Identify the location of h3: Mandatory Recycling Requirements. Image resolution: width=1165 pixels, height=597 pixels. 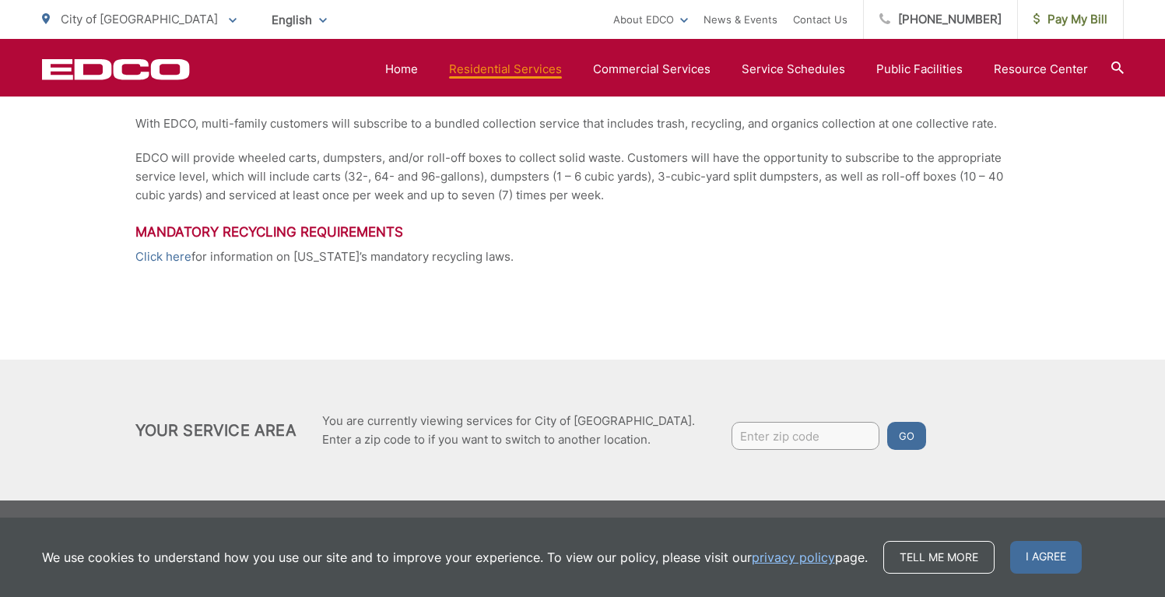
(583, 232).